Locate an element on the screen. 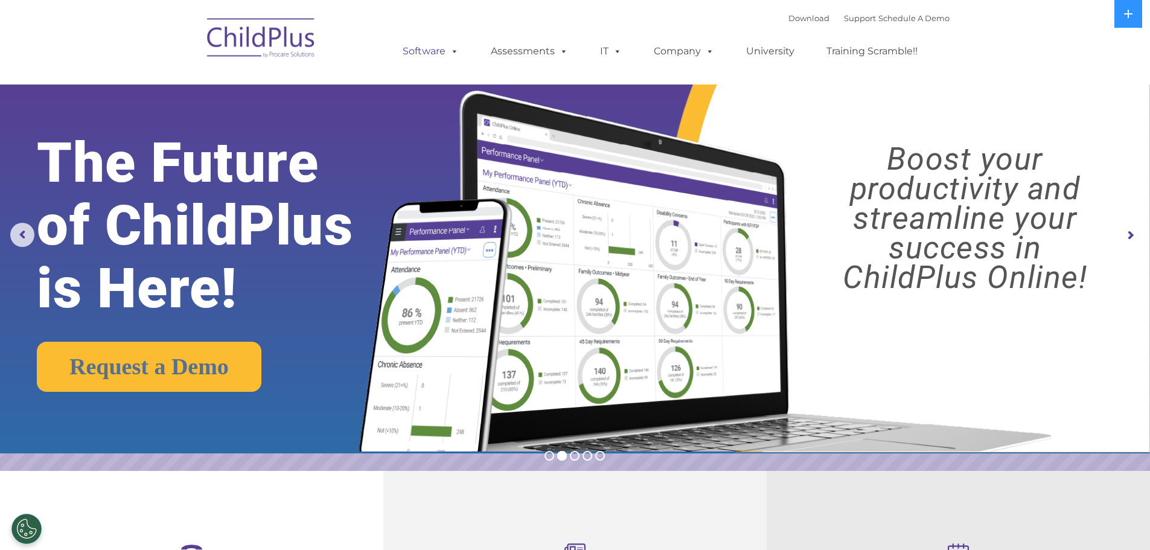 The width and height of the screenshot is (1150, 550). a: Training Scramble!! is located at coordinates (872, 51).